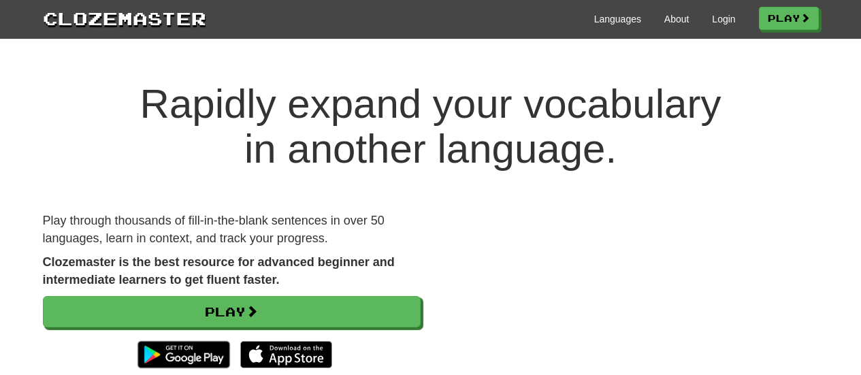  What do you see at coordinates (618, 19) in the screenshot?
I see `a: Languages` at bounding box center [618, 19].